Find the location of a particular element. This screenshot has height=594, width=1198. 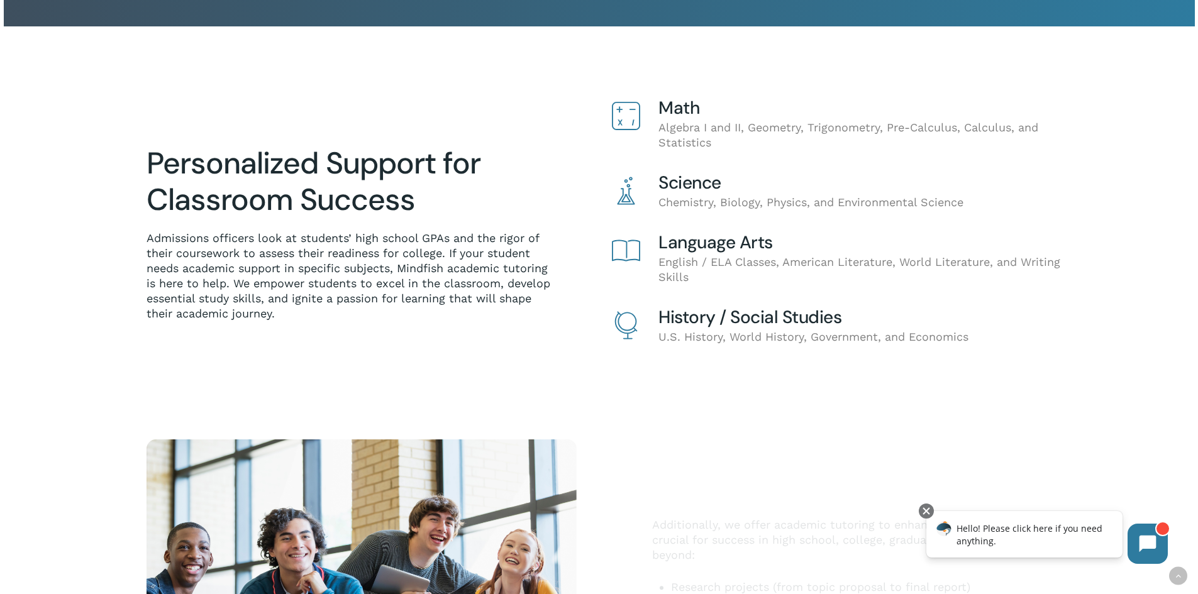

div: Chemistry, Biology, Physics, and Environmental Science is located at coordinates (866, 192).